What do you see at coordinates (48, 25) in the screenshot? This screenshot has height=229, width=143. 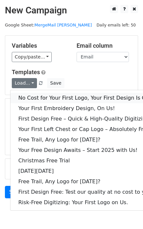 I see `small: Google Sheet:` at bounding box center [48, 25].